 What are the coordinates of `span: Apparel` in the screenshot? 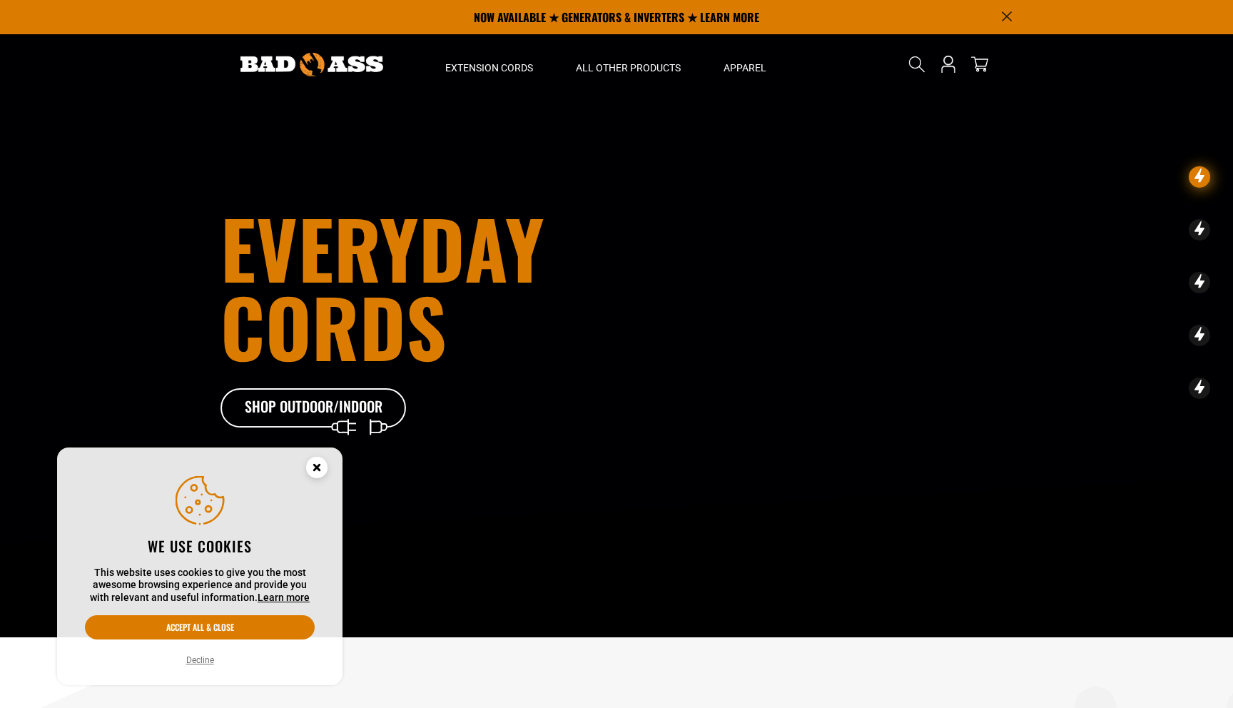 It's located at (745, 68).